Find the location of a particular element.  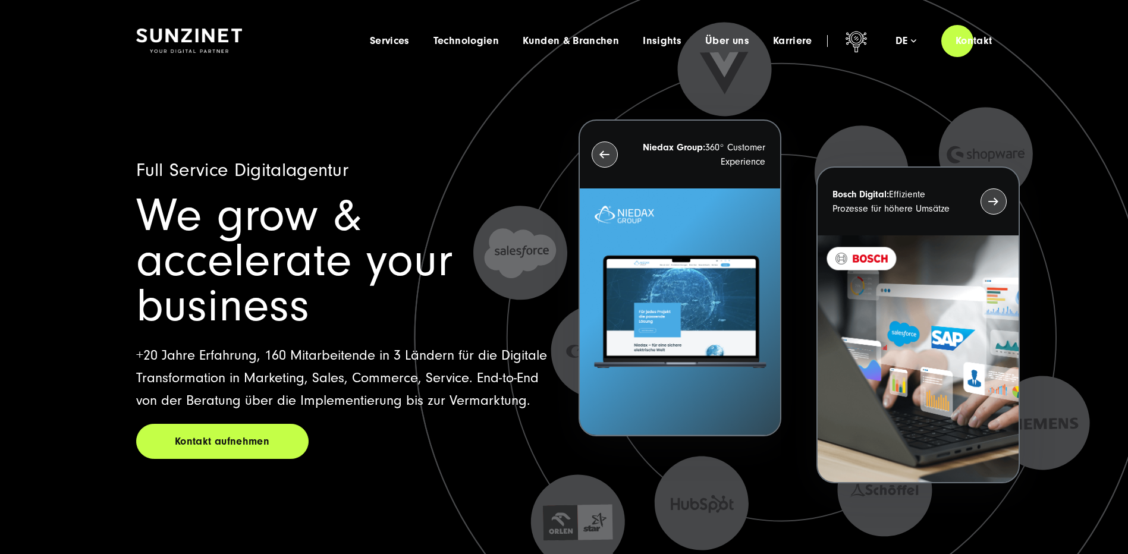

img: SUNZINET Full Service Digital Agentur is located at coordinates (189, 41).